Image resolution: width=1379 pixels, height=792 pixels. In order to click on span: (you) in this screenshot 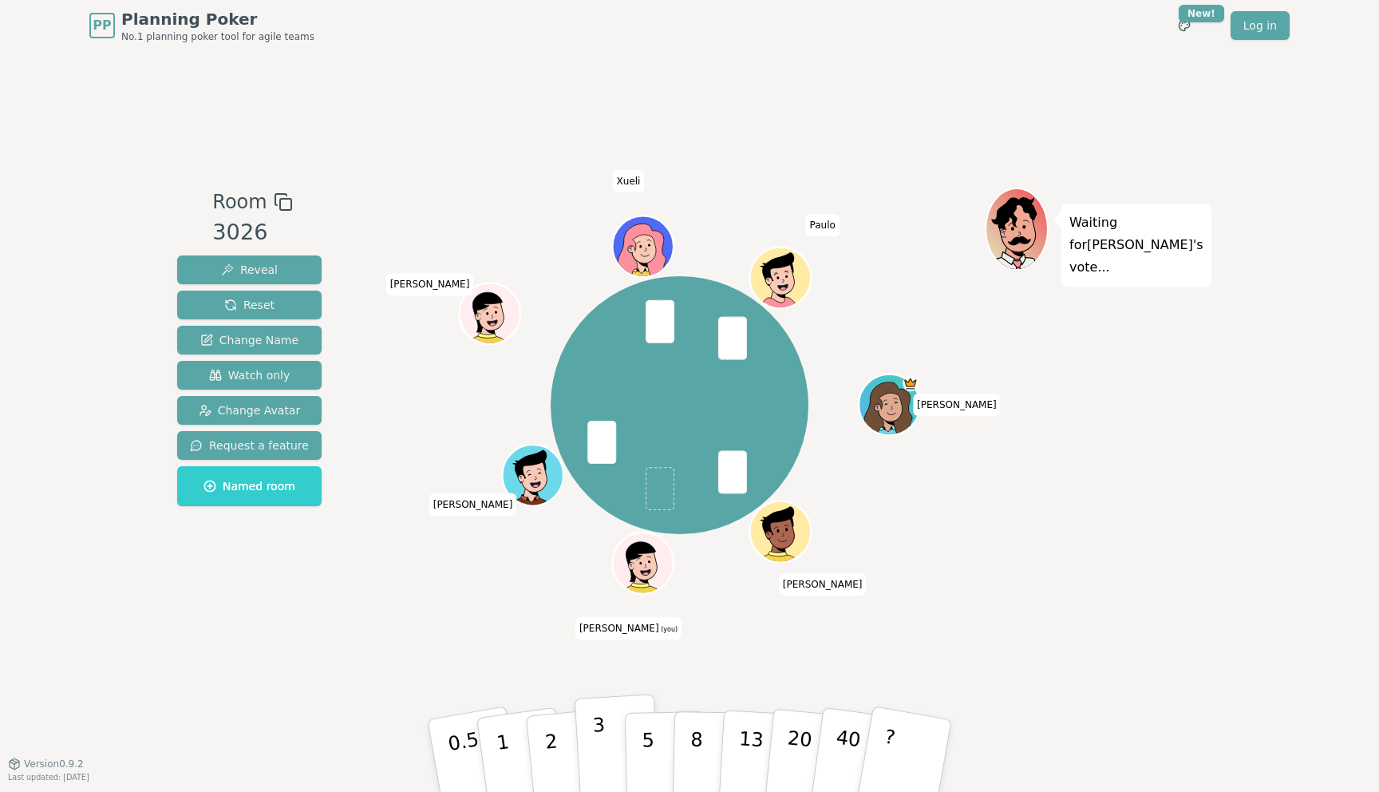, I will do `click(669, 630)`.